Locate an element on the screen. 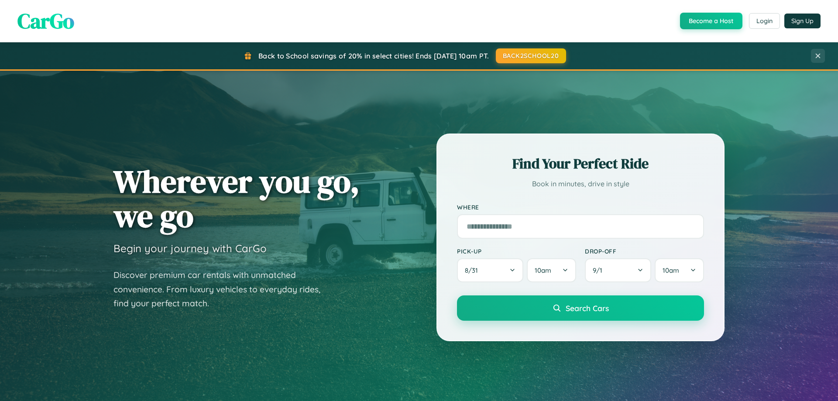  button: 9/1 is located at coordinates (618, 270).